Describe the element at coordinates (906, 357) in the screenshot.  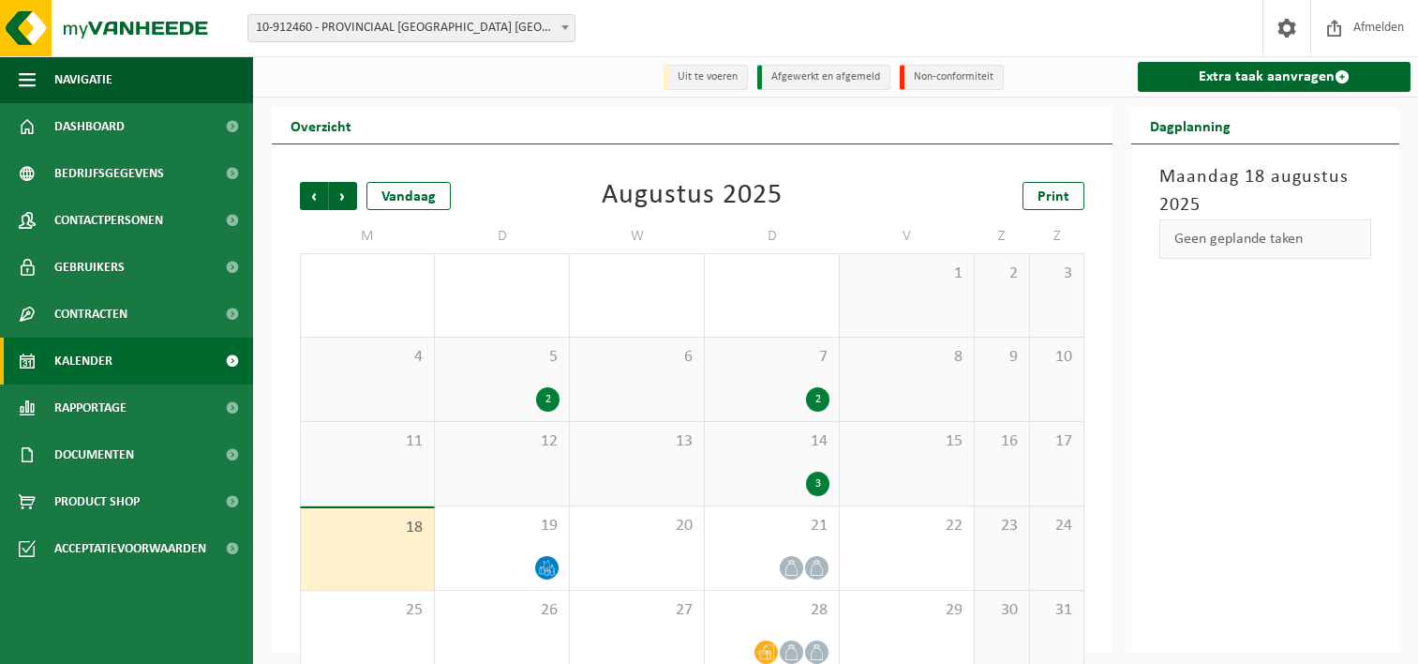
I see `span: 8` at that location.